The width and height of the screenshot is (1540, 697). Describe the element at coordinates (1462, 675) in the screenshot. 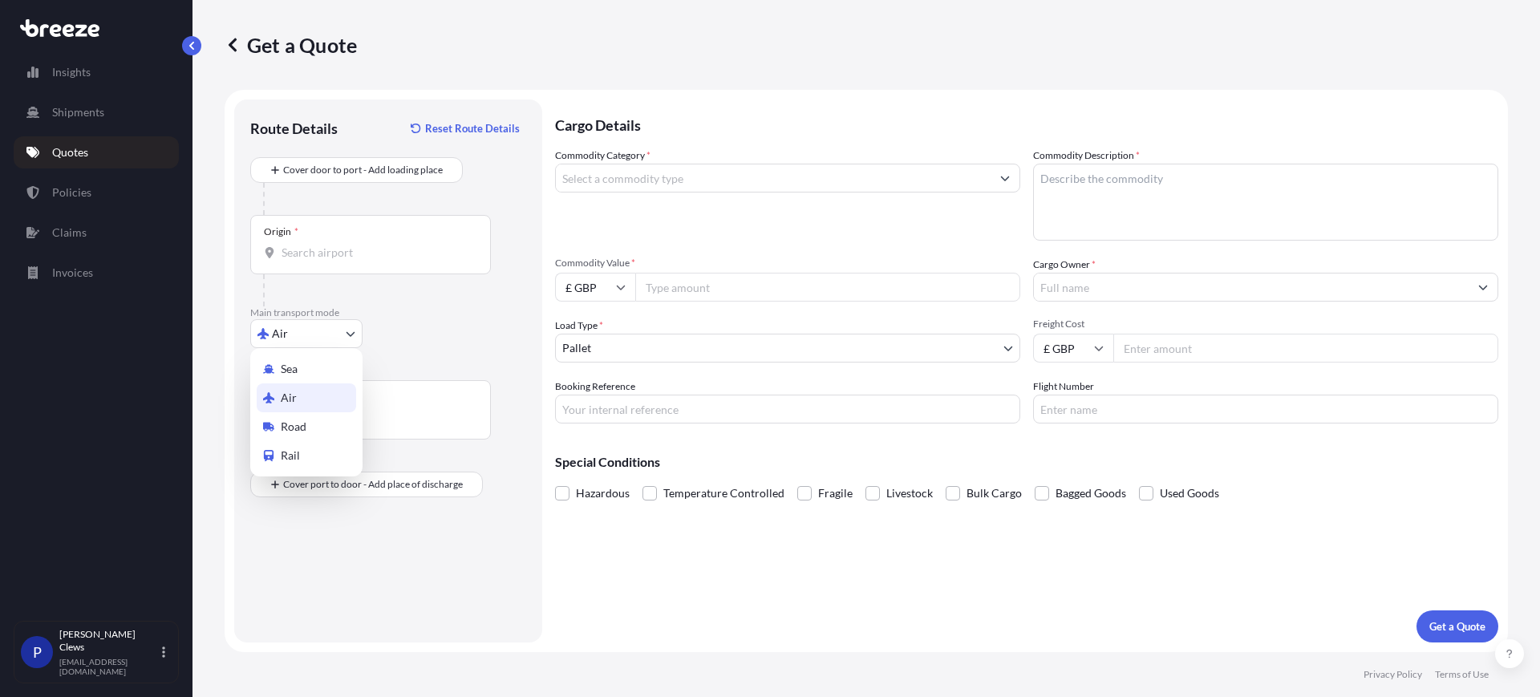

I see `p: Terms of Use` at that location.